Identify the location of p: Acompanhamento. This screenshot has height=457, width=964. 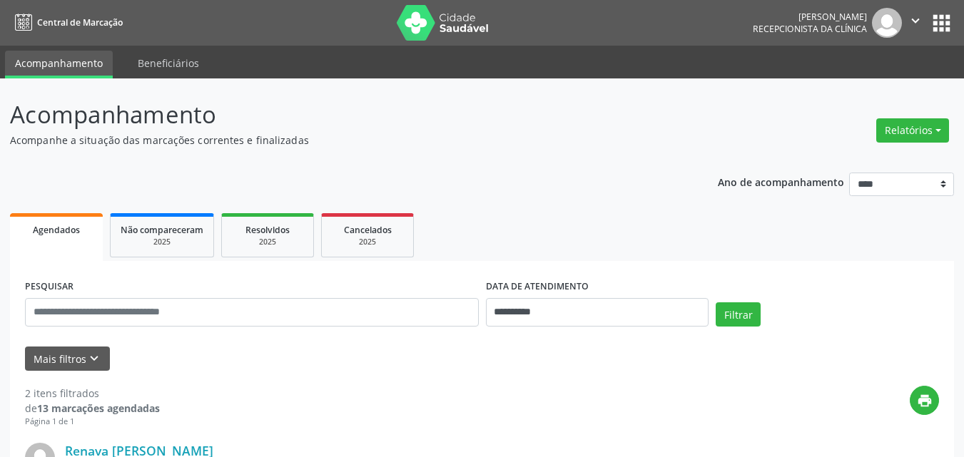
(340, 115).